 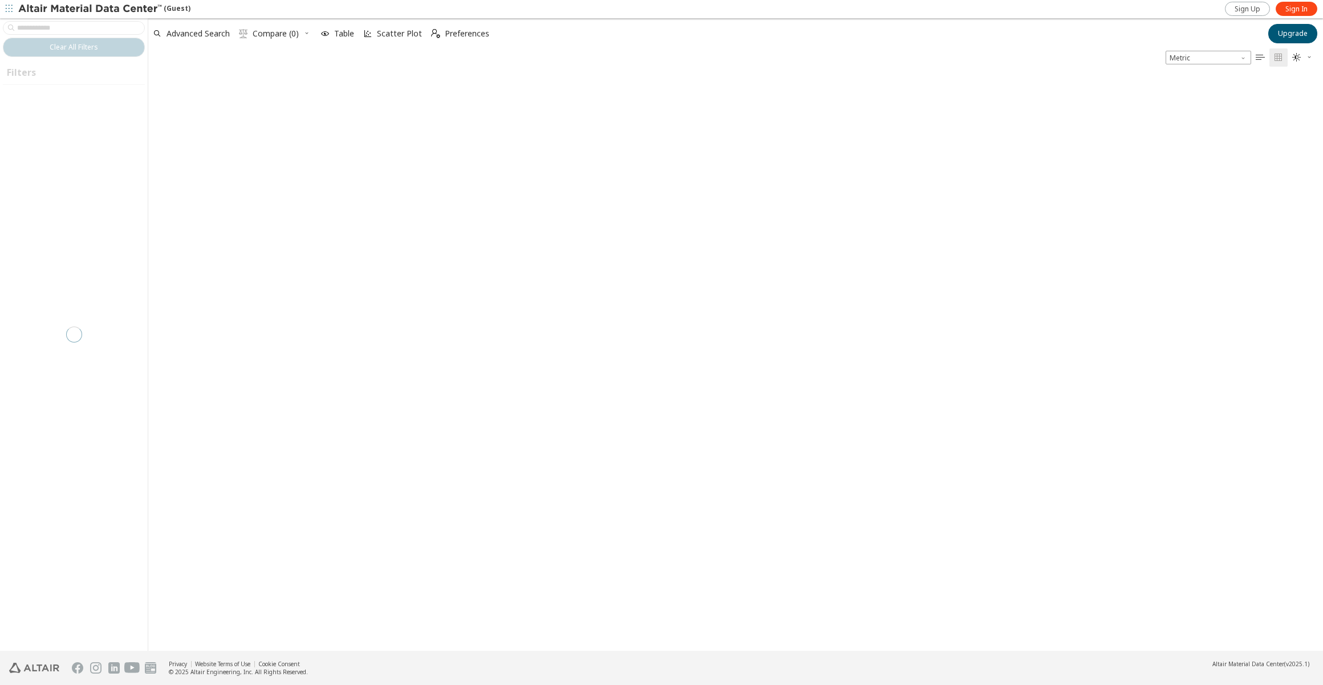 What do you see at coordinates (1292, 34) in the screenshot?
I see `span: Upgrade` at bounding box center [1292, 34].